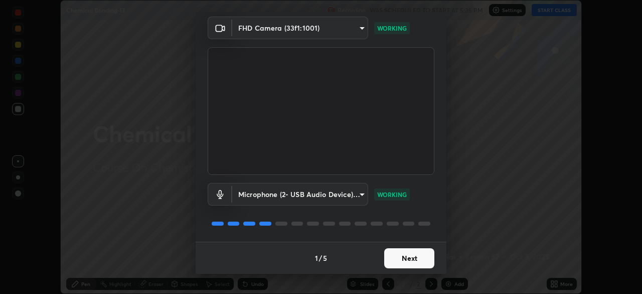  Describe the element at coordinates (317, 257) in the screenshot. I see `h4: 1` at that location.